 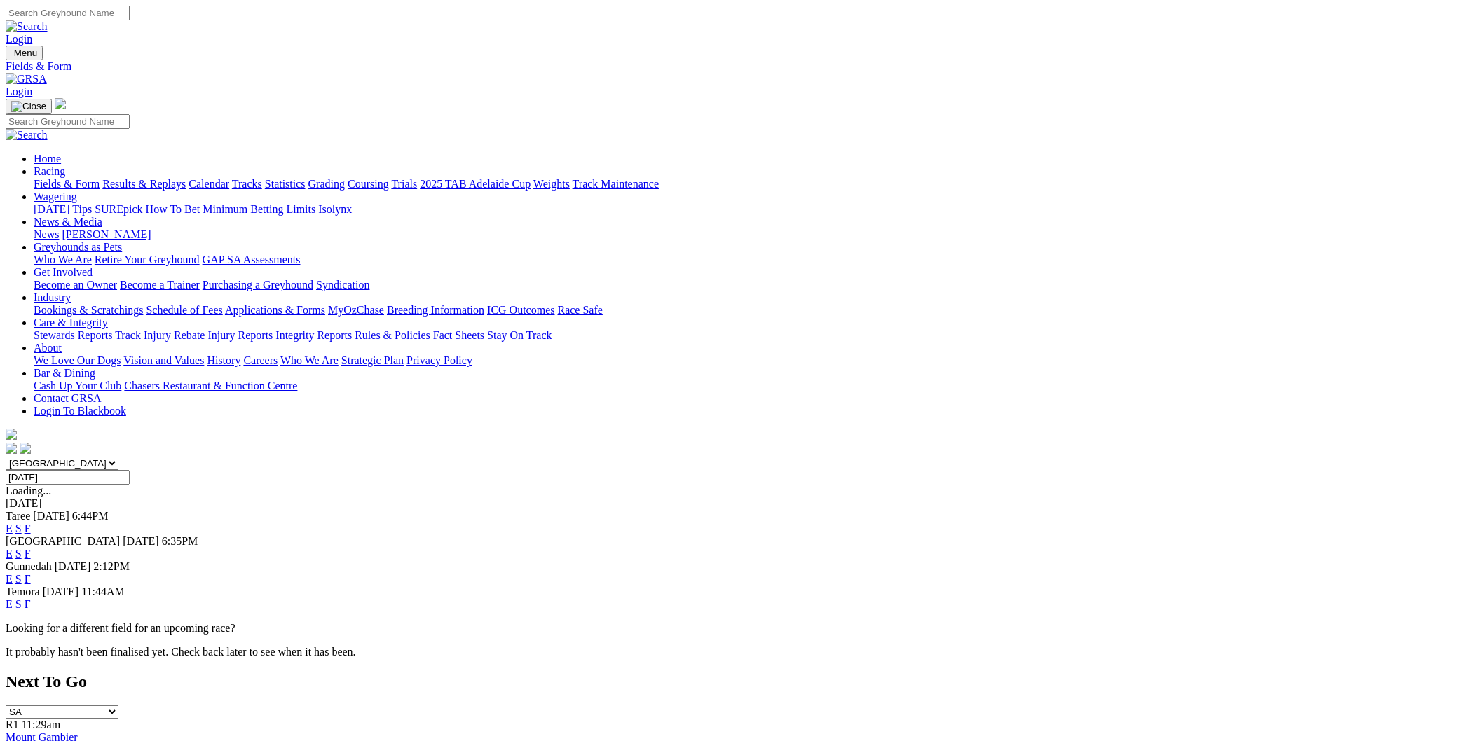 What do you see at coordinates (160, 335) in the screenshot?
I see `a: Track Injury Rebate` at bounding box center [160, 335].